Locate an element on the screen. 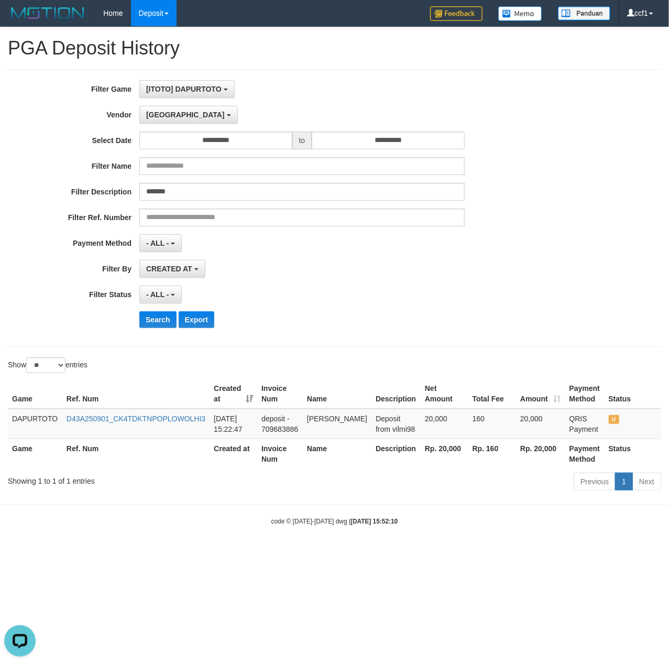  img: MOTION_logo.png is located at coordinates (48, 13).